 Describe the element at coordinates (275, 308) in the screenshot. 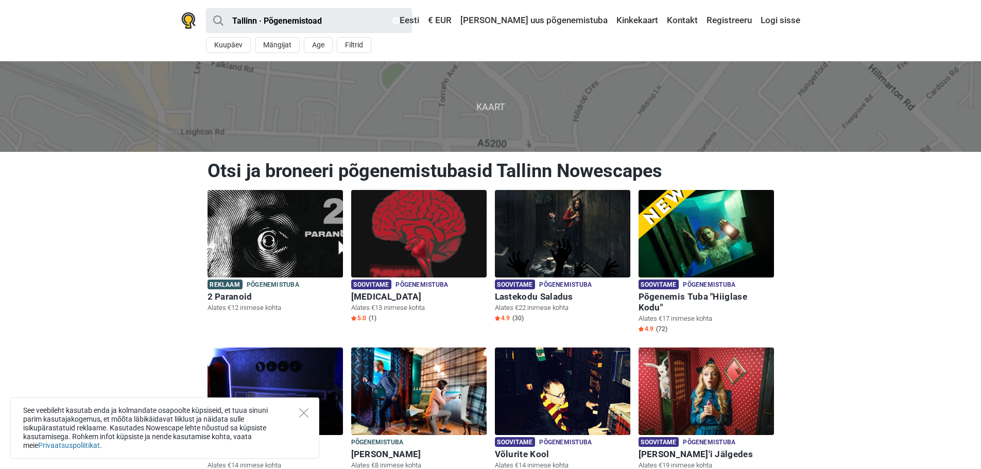

I see `p: Alates €12 inimese kohta` at that location.